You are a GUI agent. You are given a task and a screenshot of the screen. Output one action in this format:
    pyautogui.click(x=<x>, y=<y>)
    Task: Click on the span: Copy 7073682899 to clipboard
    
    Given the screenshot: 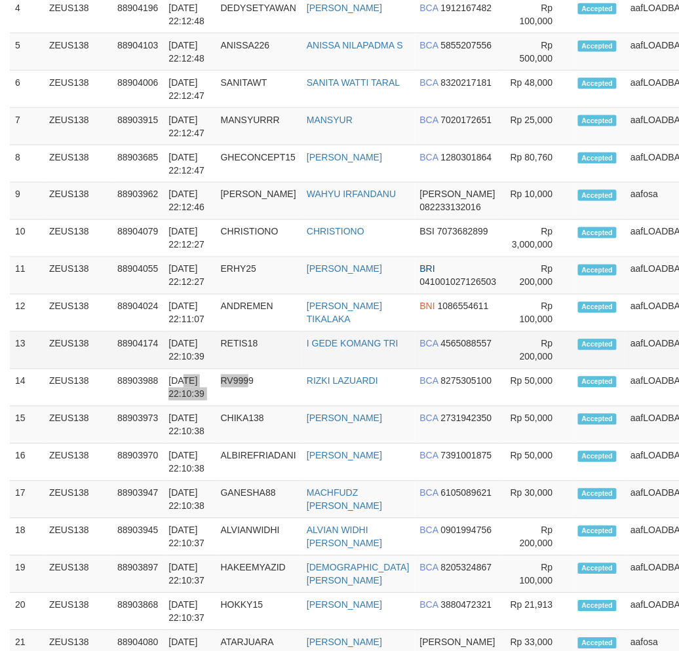 What is the action you would take?
    pyautogui.click(x=463, y=232)
    